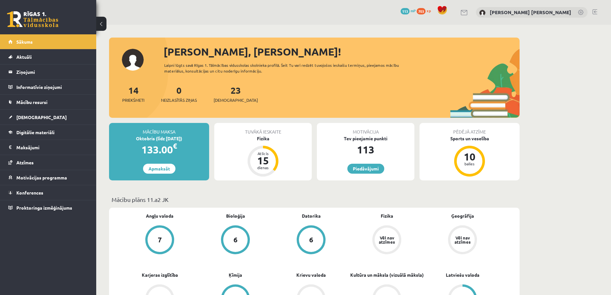 The image size is (611, 295). I want to click on a: Aktuāli, so click(48, 57).